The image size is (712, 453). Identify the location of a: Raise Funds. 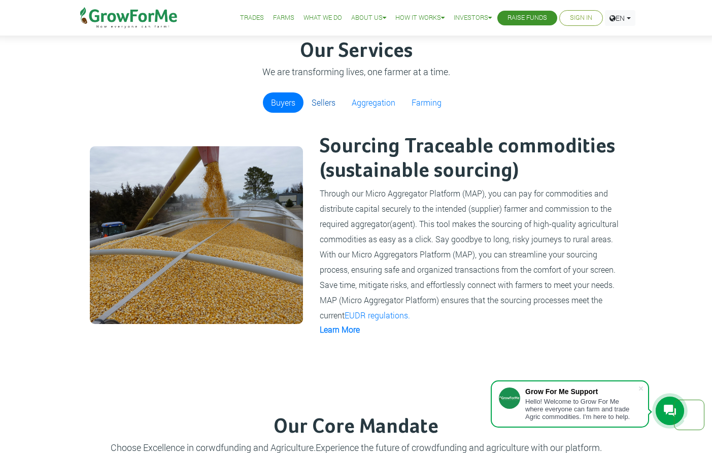
(527, 18).